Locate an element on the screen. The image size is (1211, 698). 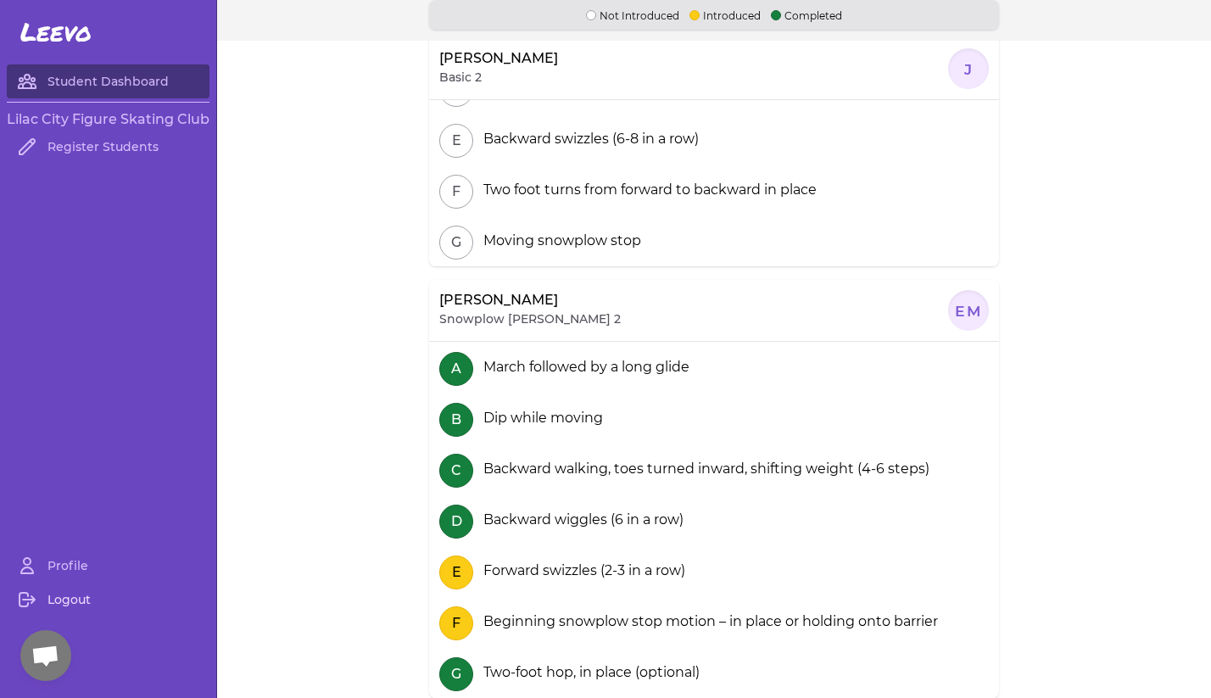
p: Introduced is located at coordinates (725, 14).